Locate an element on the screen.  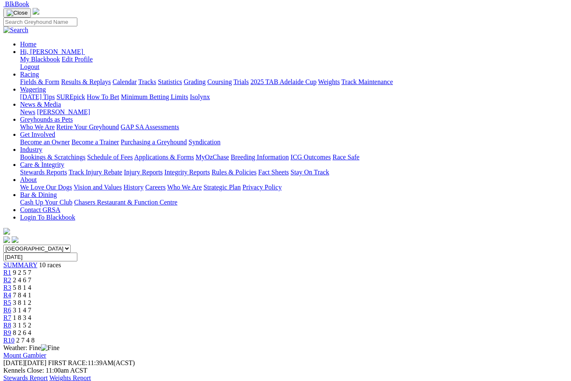
div: Racing is located at coordinates (294, 82).